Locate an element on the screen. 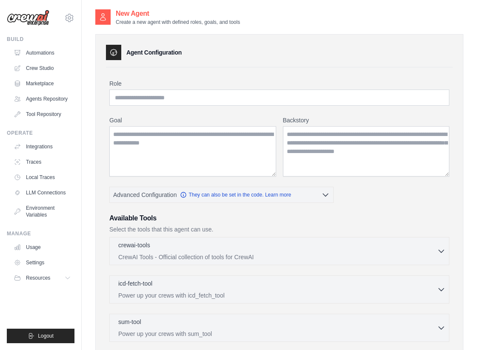 The image size is (477, 350). button: crewai-tools CrewAI Tools - Official collection of tools for CrewAI is located at coordinates (279, 251).